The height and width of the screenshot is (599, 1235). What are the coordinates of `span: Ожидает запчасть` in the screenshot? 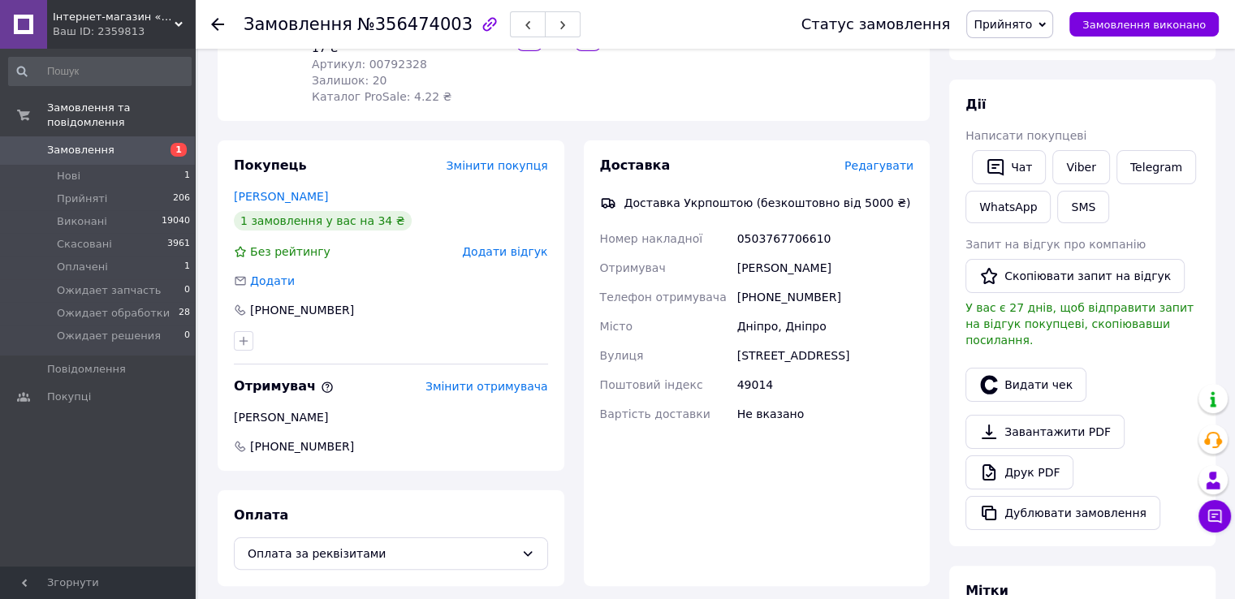 It's located at (109, 291).